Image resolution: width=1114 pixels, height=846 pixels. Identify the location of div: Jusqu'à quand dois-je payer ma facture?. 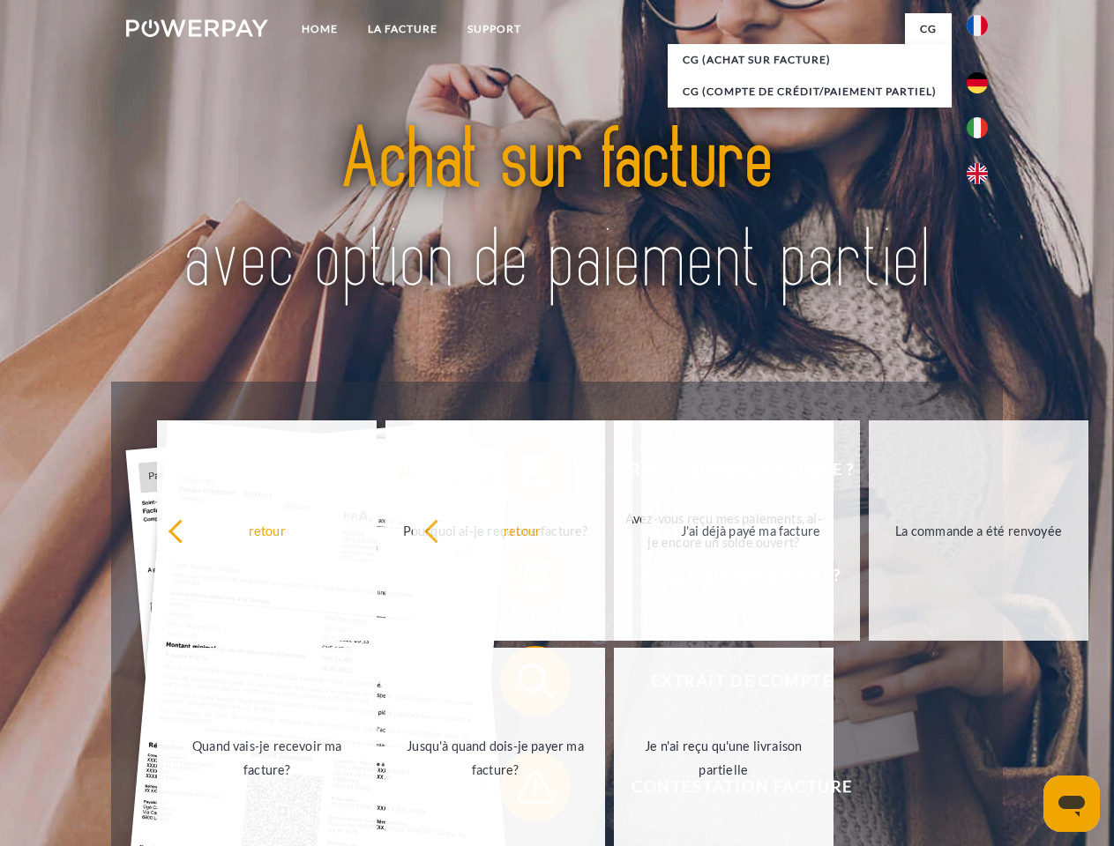
(495, 758).